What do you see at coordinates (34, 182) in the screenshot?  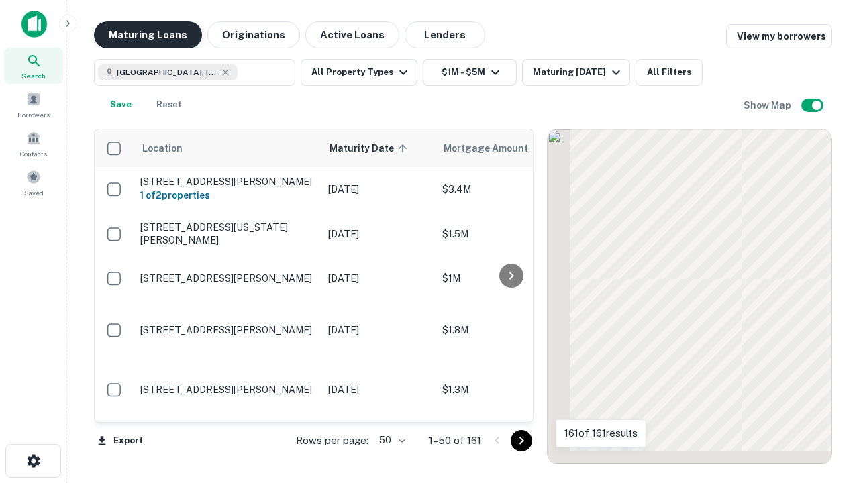 I see `div: Saved` at bounding box center [34, 182].